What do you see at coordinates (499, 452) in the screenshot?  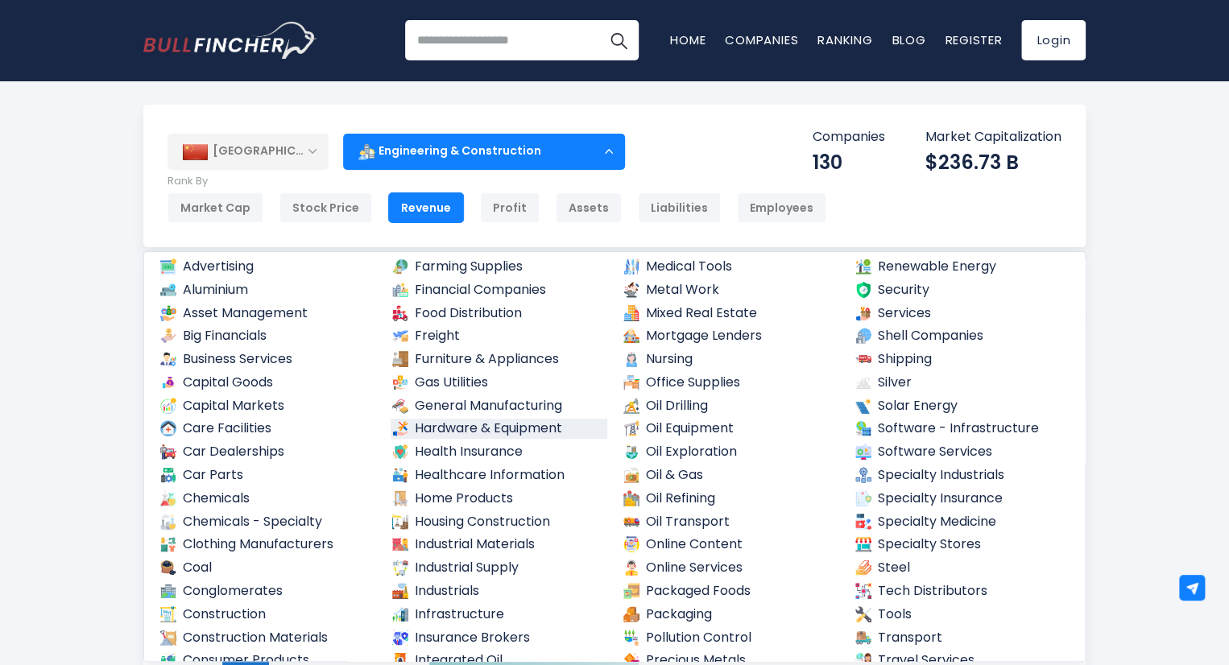 I see `a: Health Insurance` at bounding box center [499, 452].